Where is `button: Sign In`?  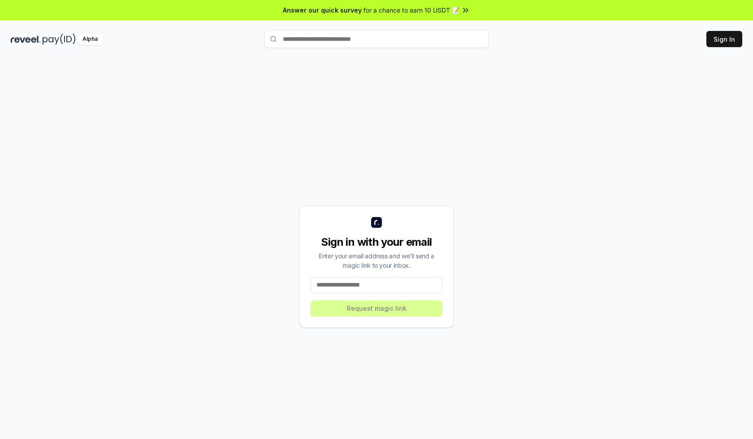
button: Sign In is located at coordinates (724, 39).